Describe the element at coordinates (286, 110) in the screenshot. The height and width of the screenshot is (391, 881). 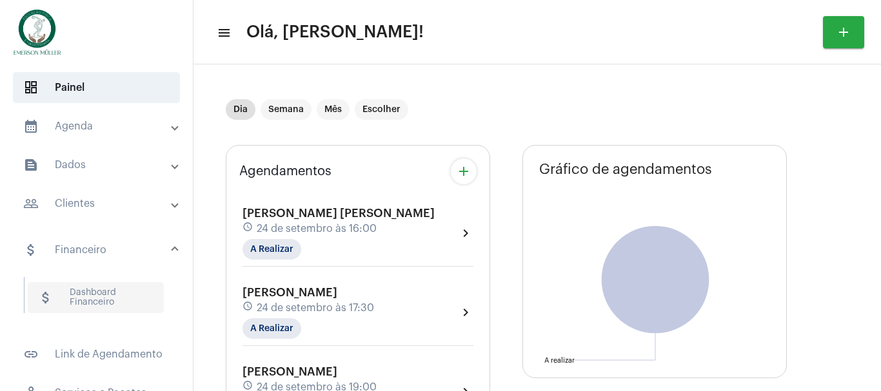
I see `mat-chip: Semana` at that location.